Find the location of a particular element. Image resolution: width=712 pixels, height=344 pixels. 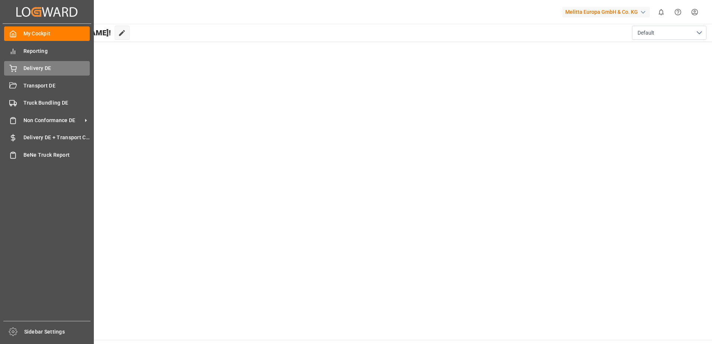

span: Default is located at coordinates (645, 33).